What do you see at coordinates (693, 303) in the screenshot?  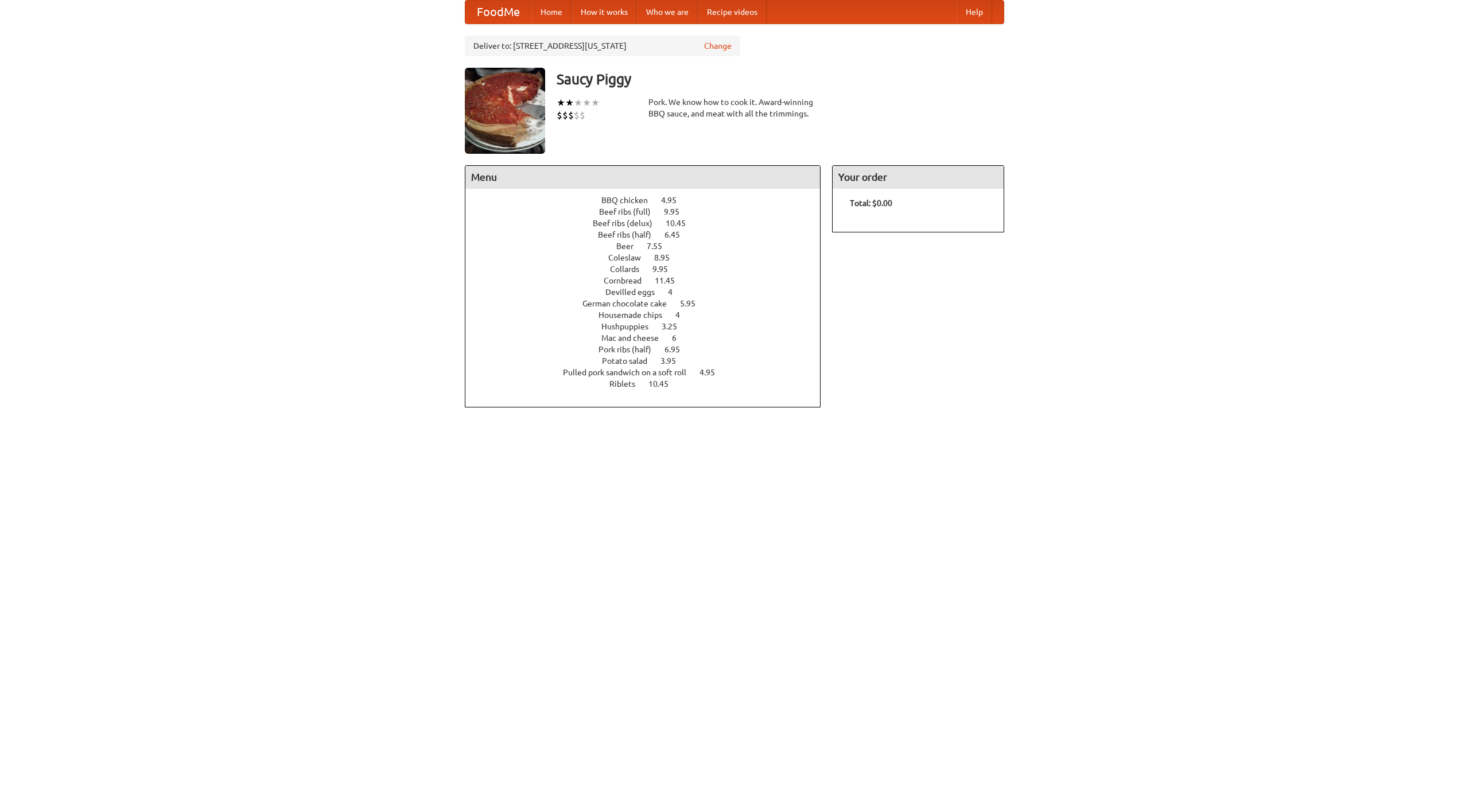 I see `span: 5.95` at bounding box center [693, 303].